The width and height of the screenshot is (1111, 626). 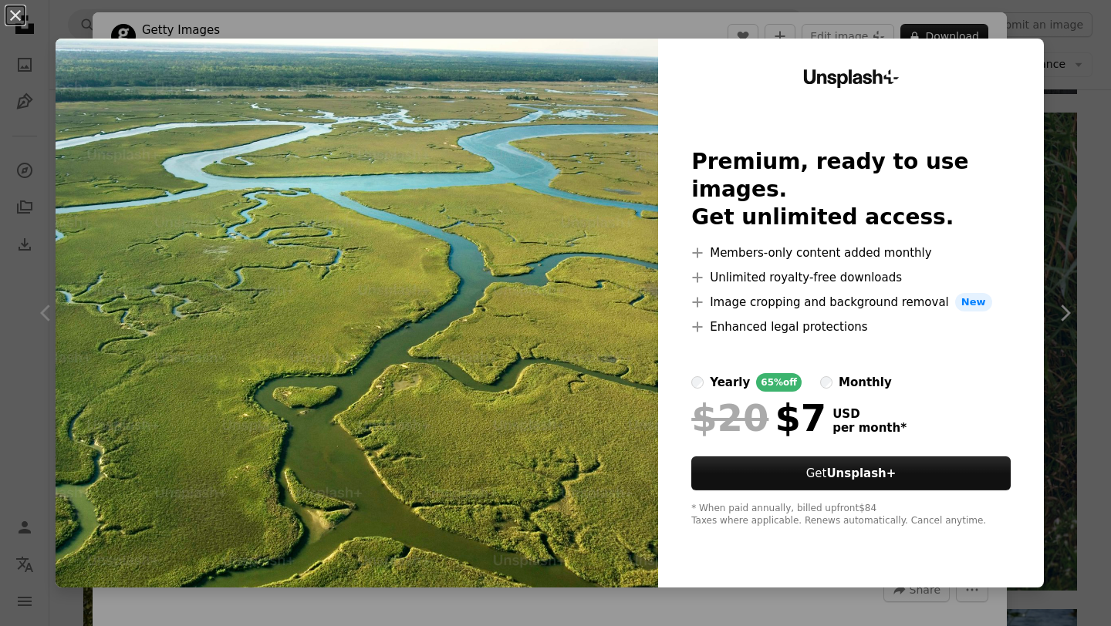 What do you see at coordinates (697, 383) in the screenshot?
I see `input: yearly65%off` at bounding box center [697, 383].